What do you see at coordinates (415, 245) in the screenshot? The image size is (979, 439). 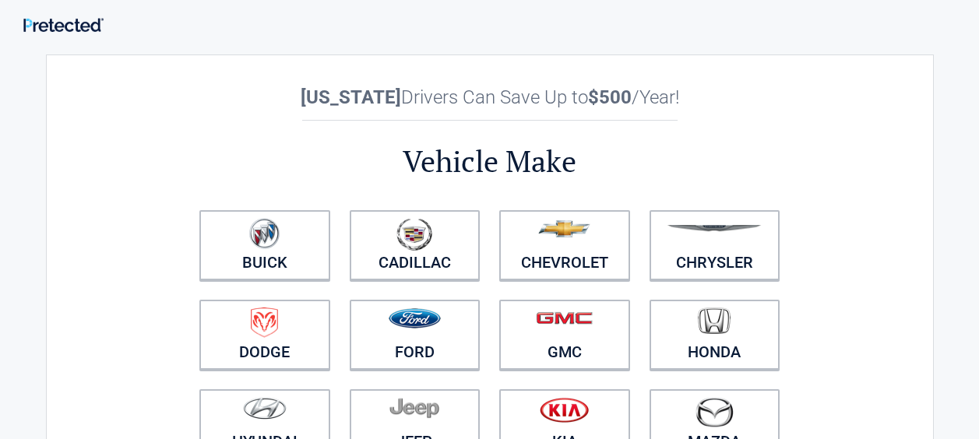 I see `a: Cadillac` at bounding box center [415, 245].